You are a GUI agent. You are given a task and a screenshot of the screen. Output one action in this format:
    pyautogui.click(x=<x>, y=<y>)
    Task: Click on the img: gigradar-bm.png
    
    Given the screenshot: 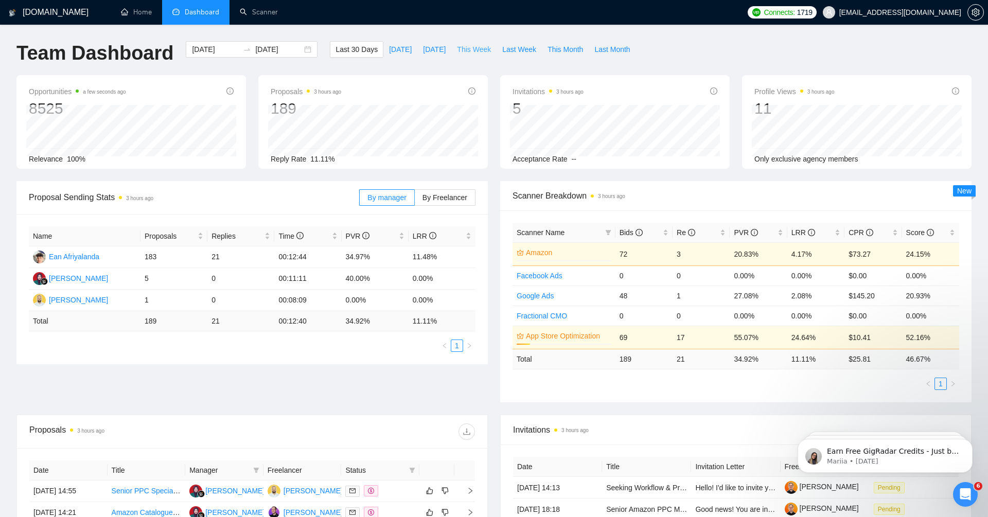 What is the action you would take?
    pyautogui.click(x=44, y=282)
    